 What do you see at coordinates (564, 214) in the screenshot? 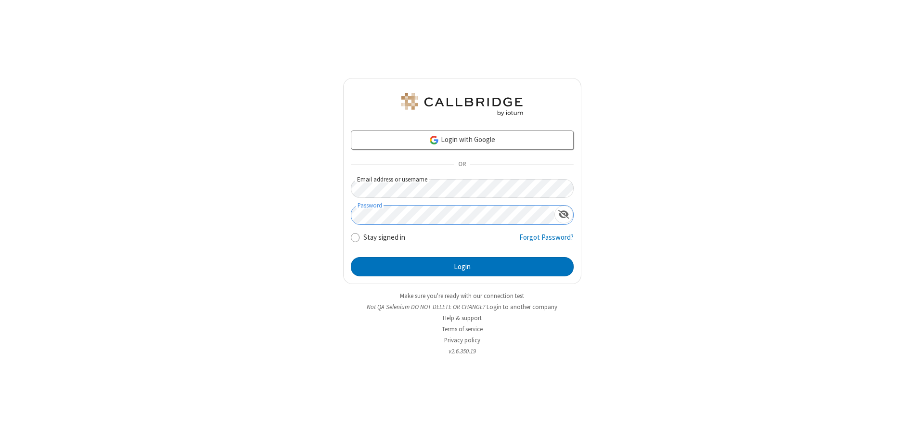
I see `div: Show password` at bounding box center [564, 214].